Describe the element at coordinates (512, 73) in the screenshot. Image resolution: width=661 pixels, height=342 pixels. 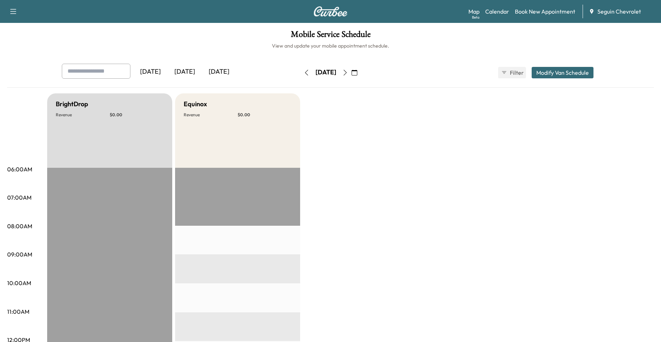
I see `button: Filter` at that location.